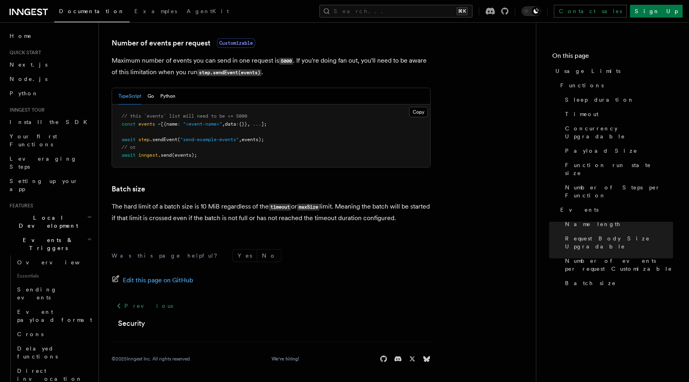  Describe the element at coordinates (613, 57) in the screenshot. I see `h4: On this page` at that location.